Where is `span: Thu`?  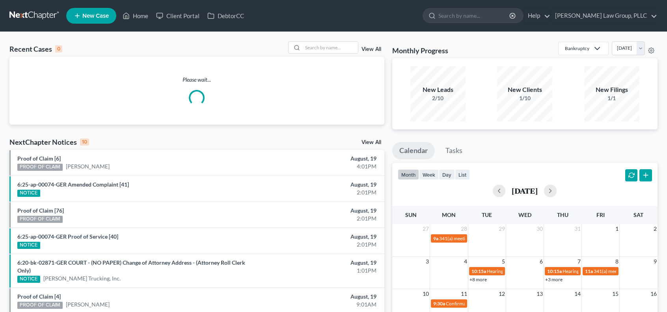 span: Thu is located at coordinates (563, 215).